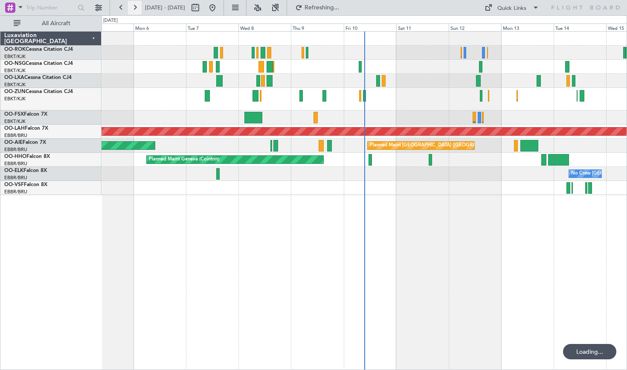 The width and height of the screenshot is (627, 370). I want to click on a: OO-ROKCessna Citation CJ4, so click(38, 49).